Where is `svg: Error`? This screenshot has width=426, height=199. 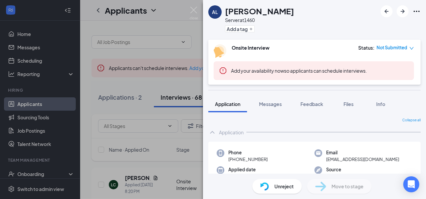 svg: Error is located at coordinates (223, 71).